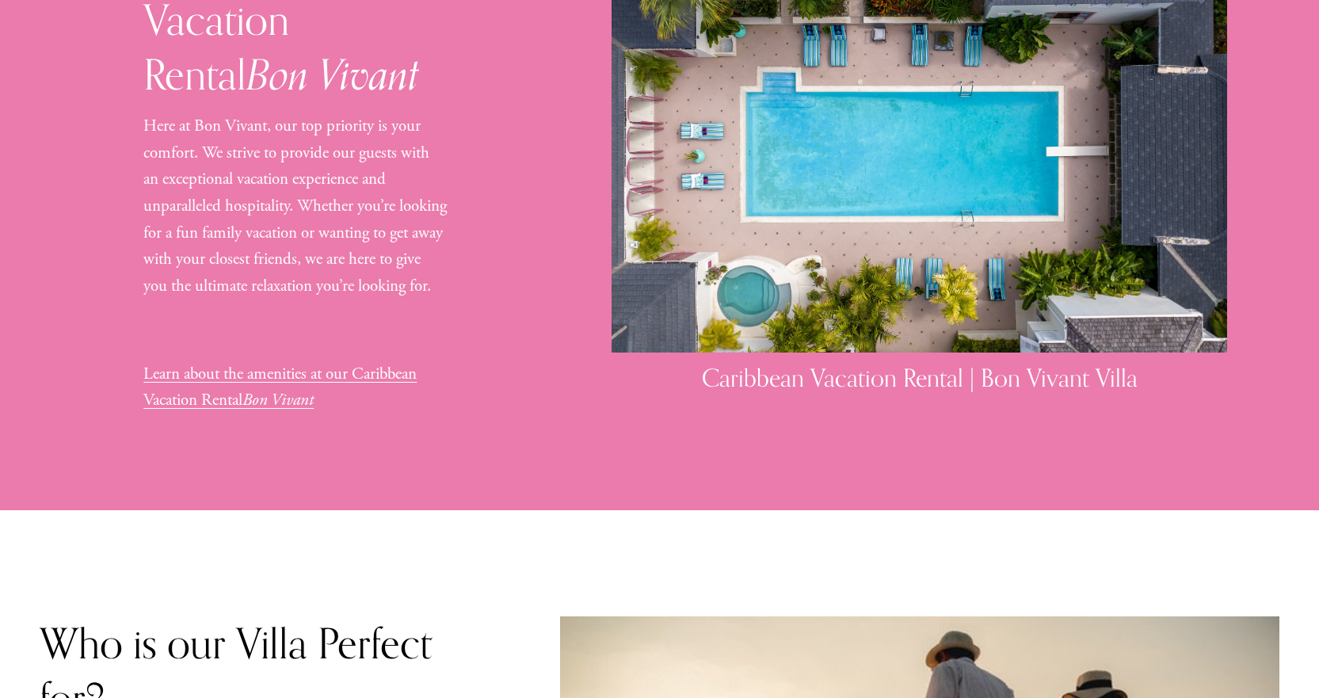  Describe the element at coordinates (295, 206) in the screenshot. I see `p: Here at Bon Vivant, our top priority is your comfort. We strive to provide our guests with an exc...` at that location.